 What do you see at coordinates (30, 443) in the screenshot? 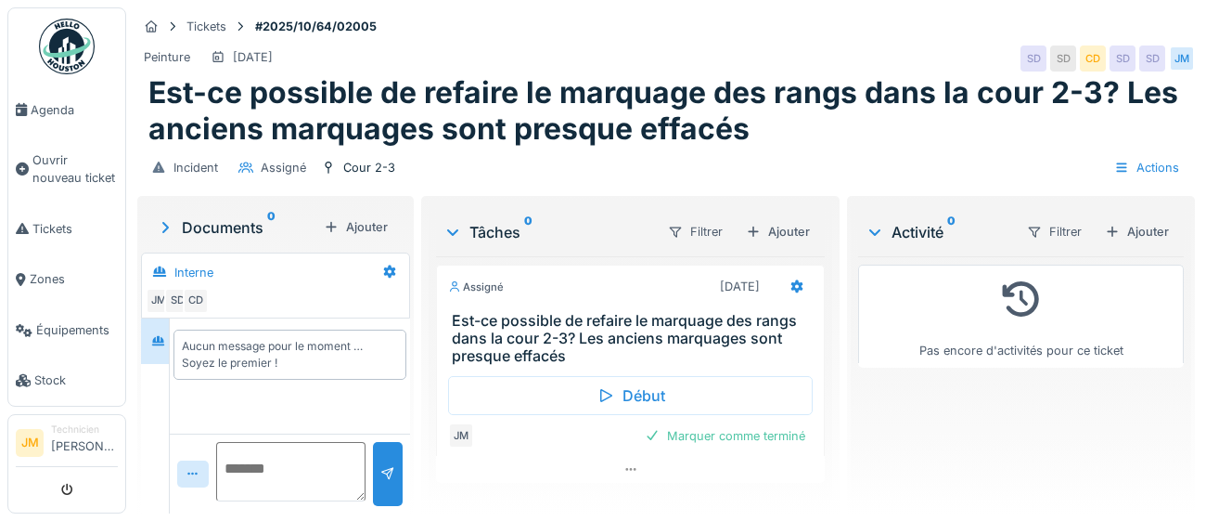
I see `li: JM` at bounding box center [30, 443].